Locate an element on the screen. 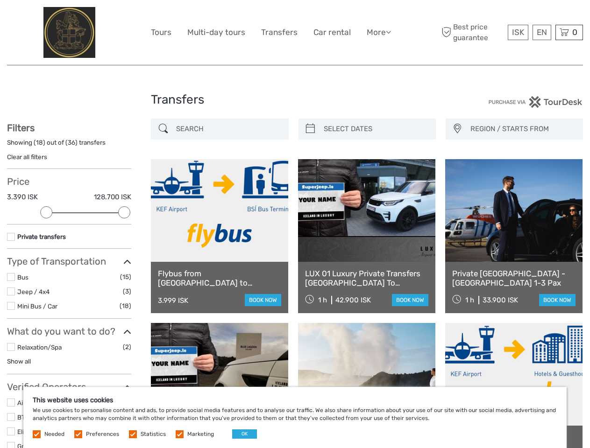  span: ISK is located at coordinates (518, 32).